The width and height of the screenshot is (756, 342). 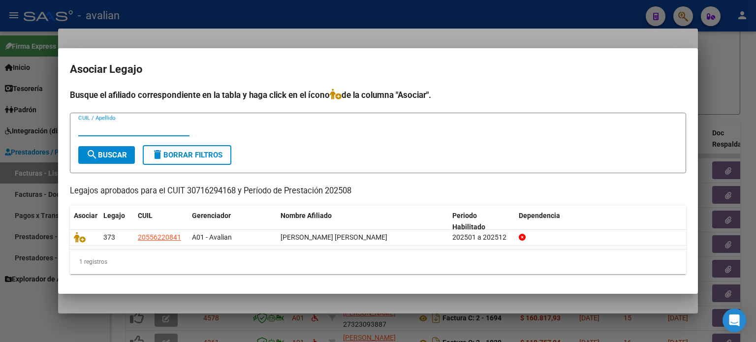 I want to click on span: A01 - Avalian, so click(x=212, y=237).